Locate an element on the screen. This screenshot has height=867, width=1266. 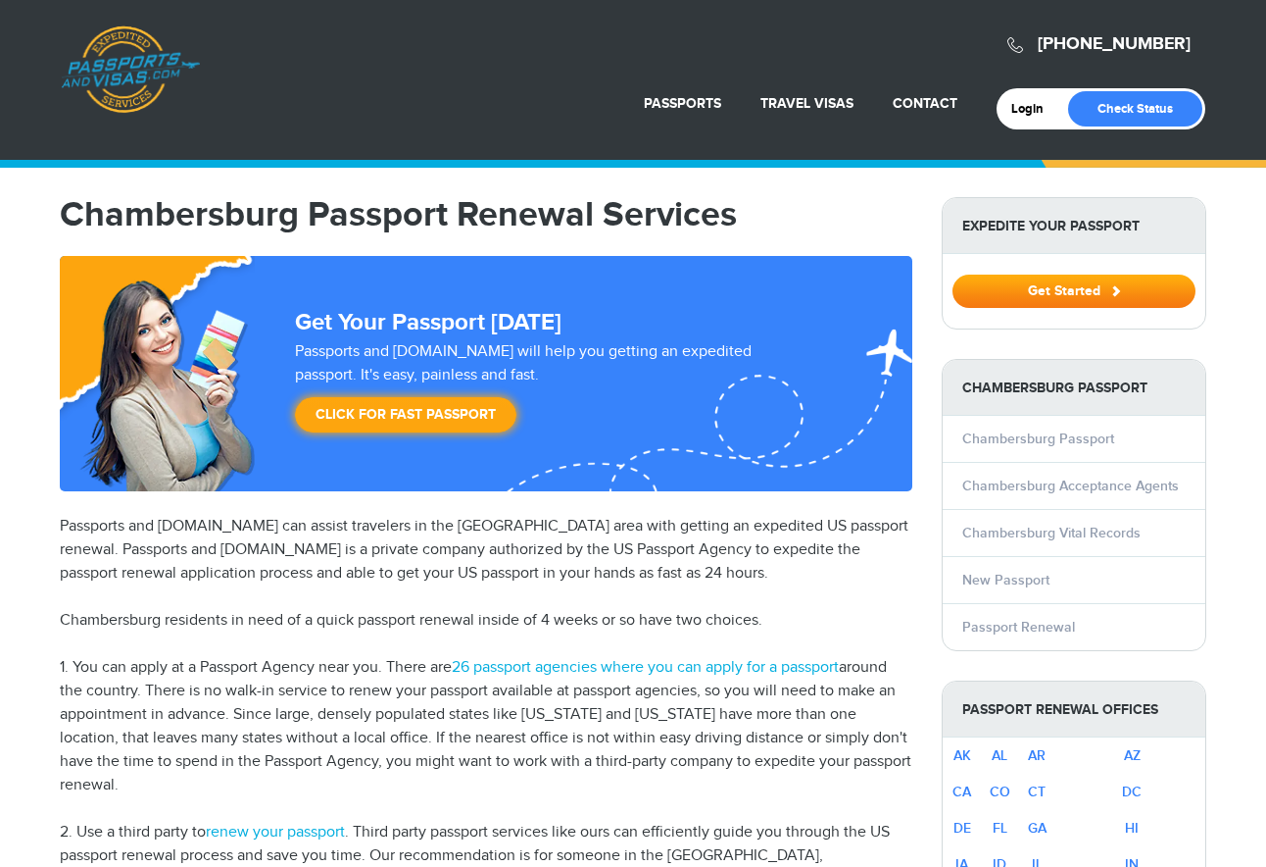
a: Passports is located at coordinates (682, 103).